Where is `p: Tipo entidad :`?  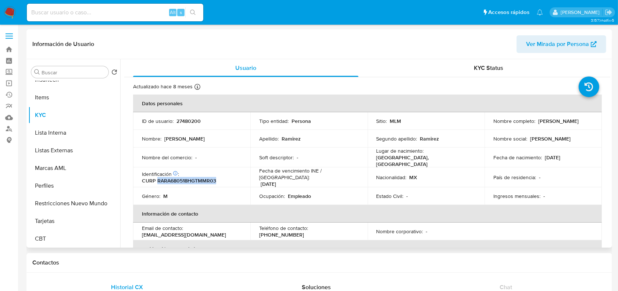 p: Tipo entidad : is located at coordinates (274, 121).